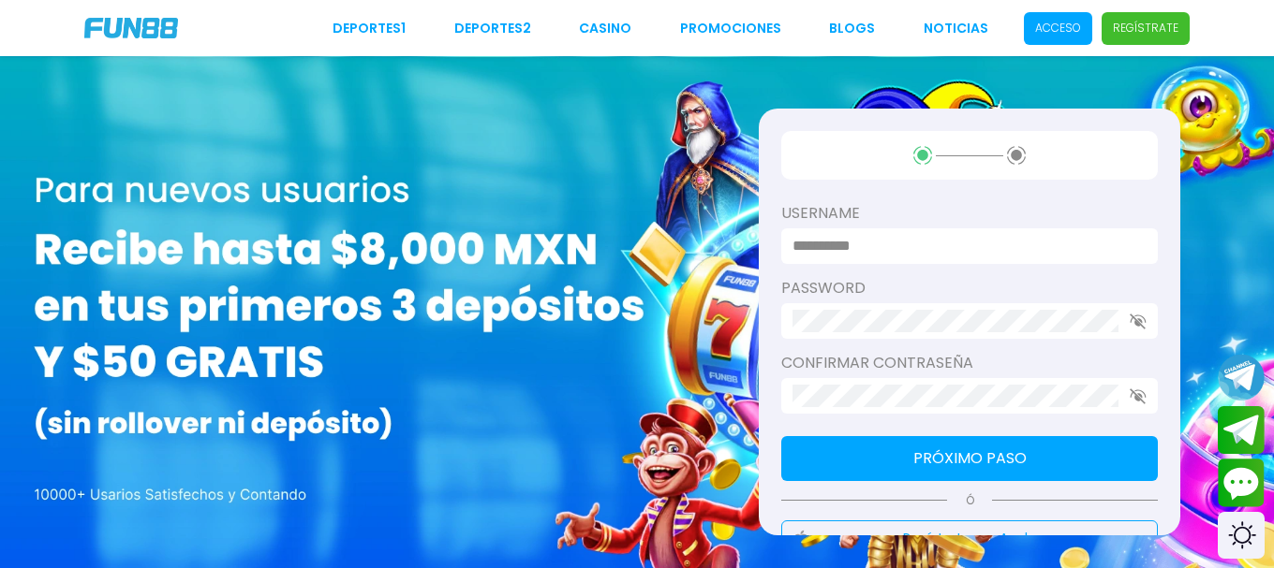 Image resolution: width=1274 pixels, height=568 pixels. What do you see at coordinates (493, 28) in the screenshot?
I see `a: Deportes2` at bounding box center [493, 28].